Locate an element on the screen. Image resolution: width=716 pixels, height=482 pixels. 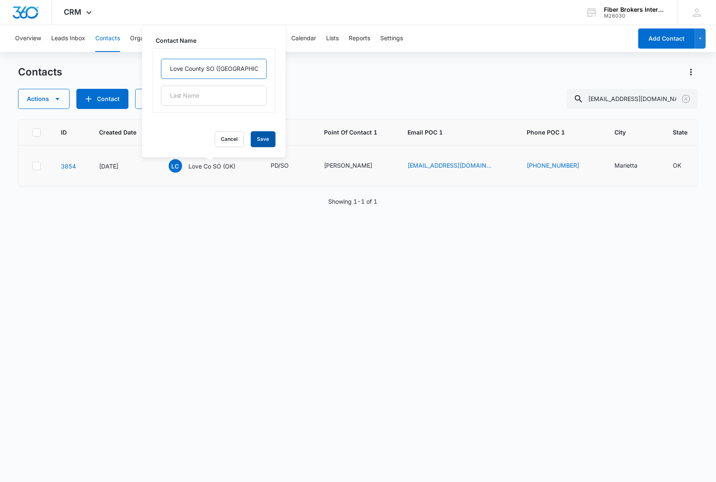
span: Created Date is located at coordinates (117, 132).